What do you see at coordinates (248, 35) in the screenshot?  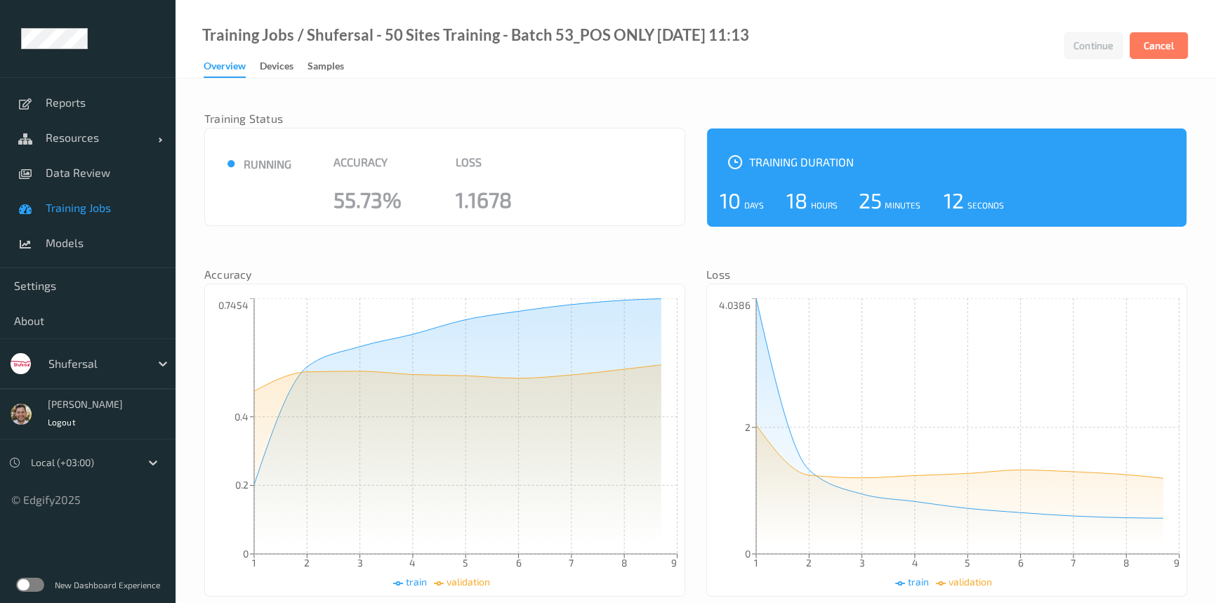 I see `a: Training Jobs` at bounding box center [248, 35].